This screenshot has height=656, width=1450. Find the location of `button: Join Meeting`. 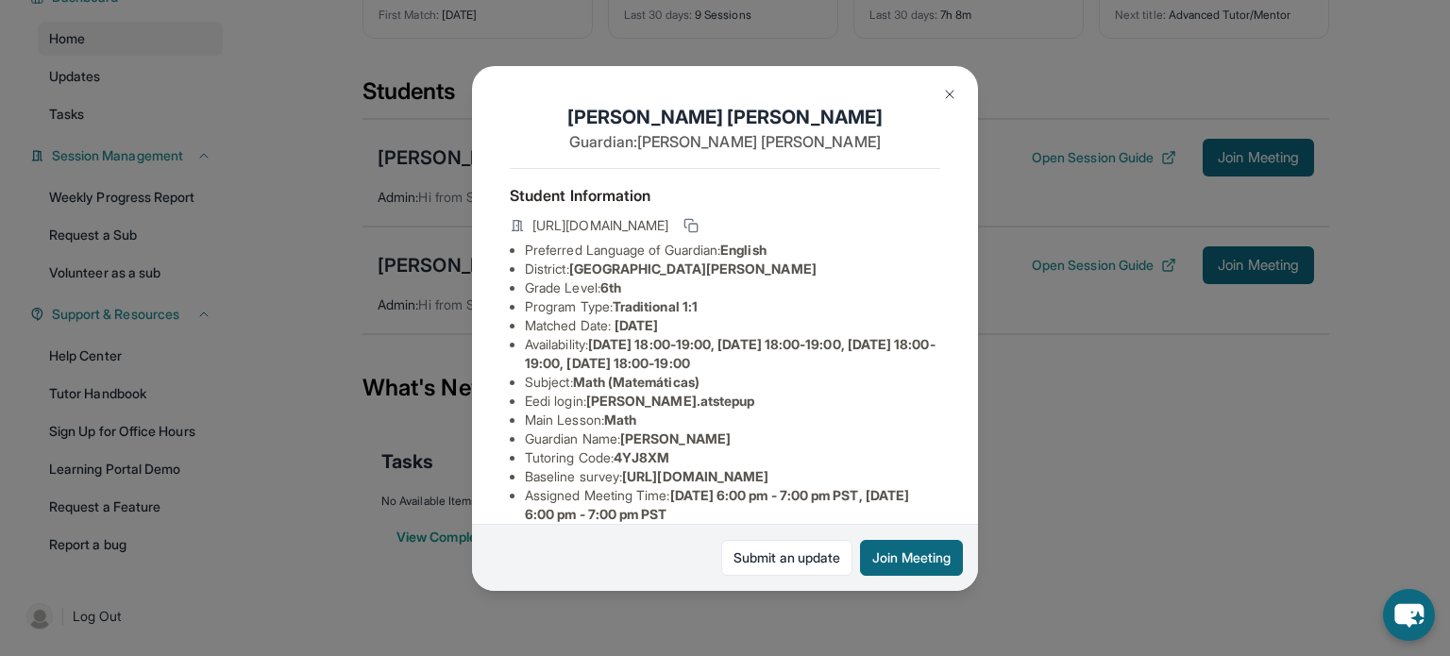

button: Join Meeting is located at coordinates (911, 558).